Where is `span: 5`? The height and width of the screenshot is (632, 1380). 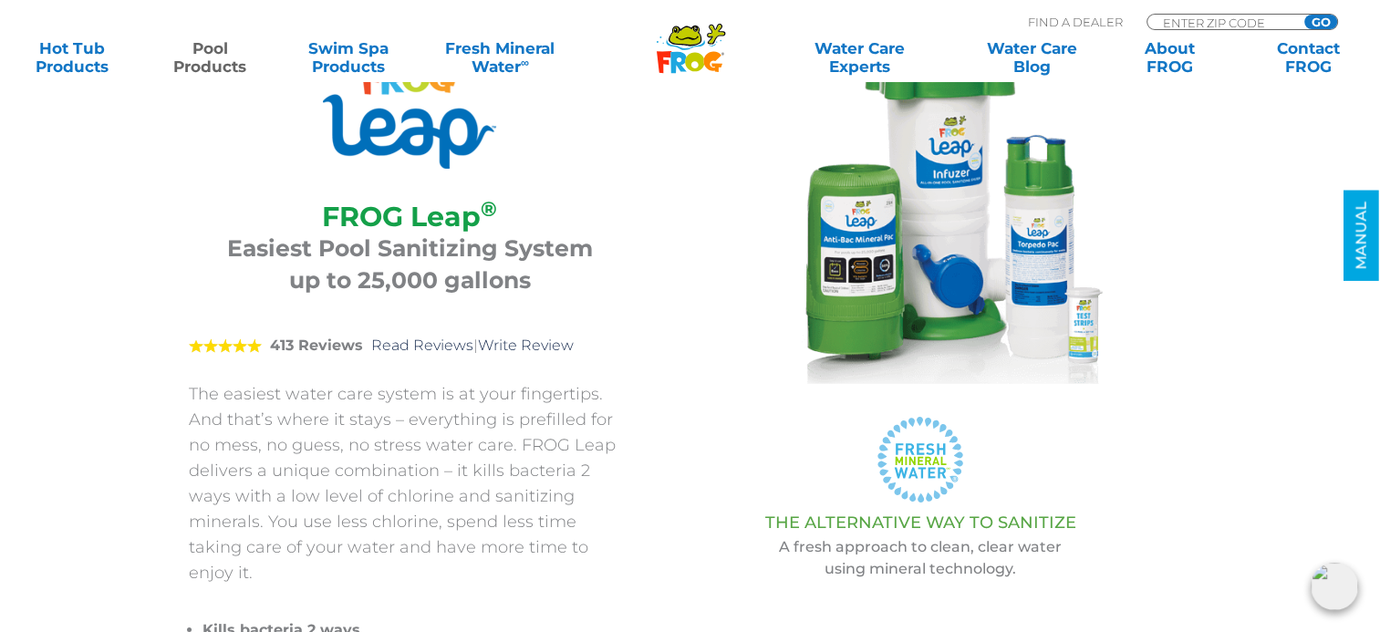 span: 5 is located at coordinates (225, 346).